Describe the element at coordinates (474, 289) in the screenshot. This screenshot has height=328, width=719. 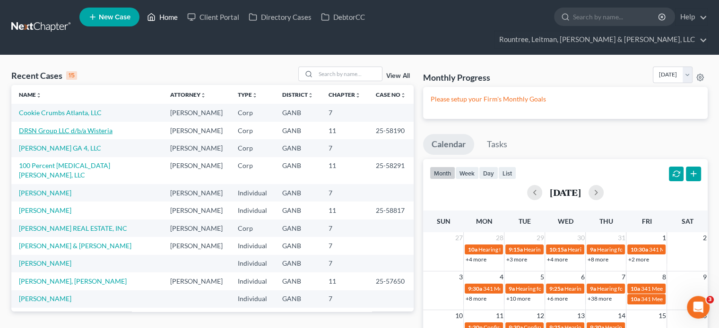
I see `span: 9:30a` at that location.